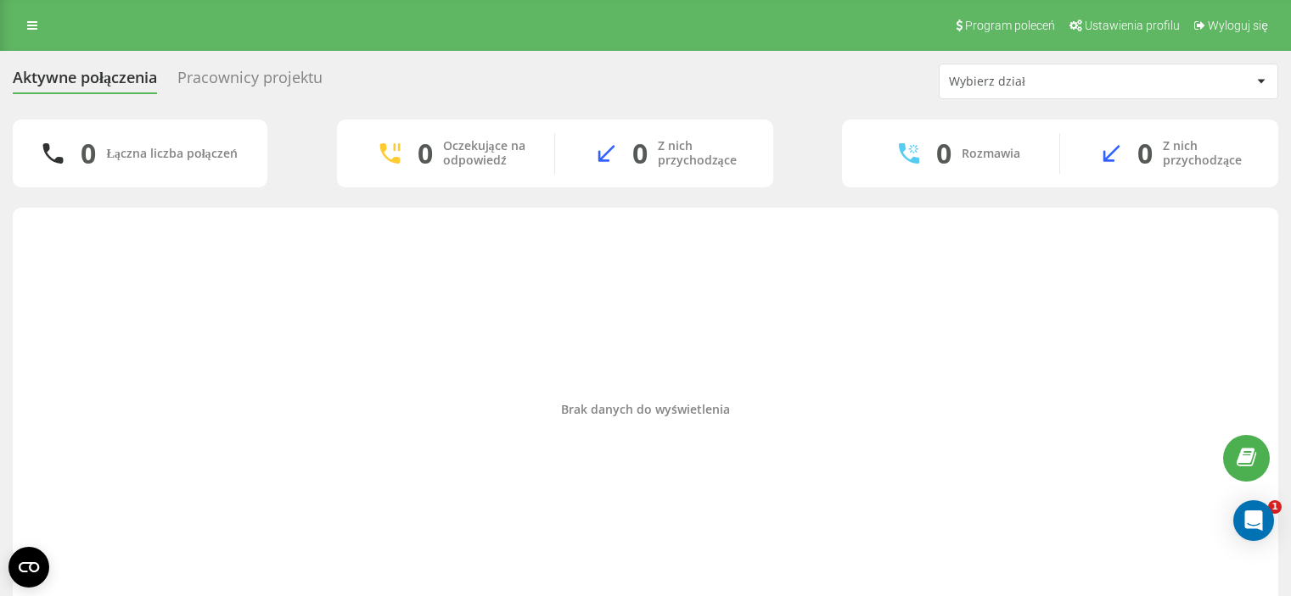 The width and height of the screenshot is (1291, 596). I want to click on div: Rozmawia, so click(990, 154).